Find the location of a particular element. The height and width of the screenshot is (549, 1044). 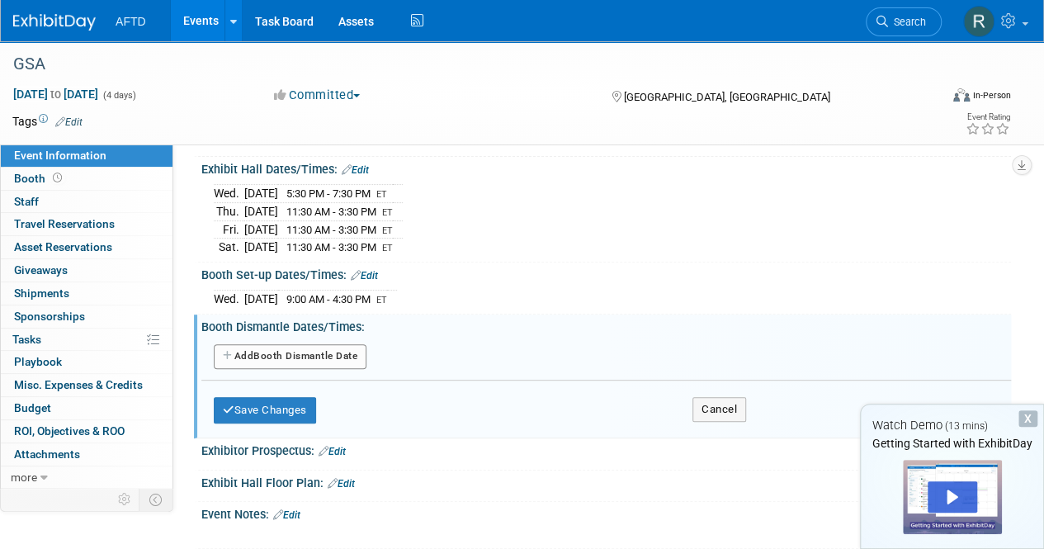

td: Toggle Event Tabs is located at coordinates (156, 499).